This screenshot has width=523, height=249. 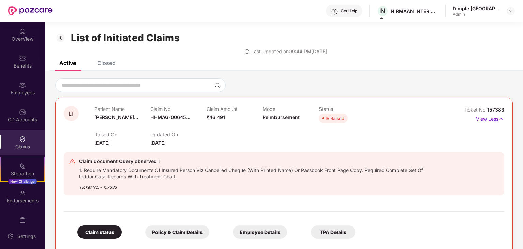 What do you see at coordinates (170, 117) in the screenshot?
I see `span: HI-MAG-00645...` at bounding box center [170, 117].